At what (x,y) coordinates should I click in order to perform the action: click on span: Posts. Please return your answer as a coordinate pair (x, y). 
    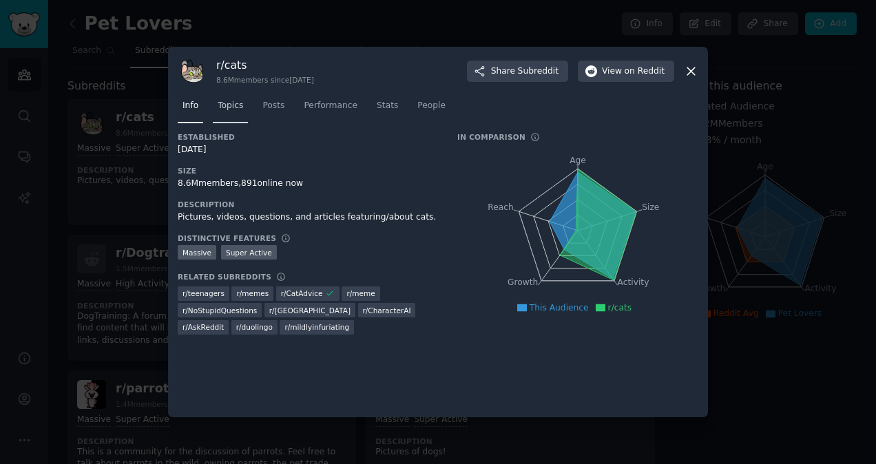
    Looking at the image, I should click on (273, 106).